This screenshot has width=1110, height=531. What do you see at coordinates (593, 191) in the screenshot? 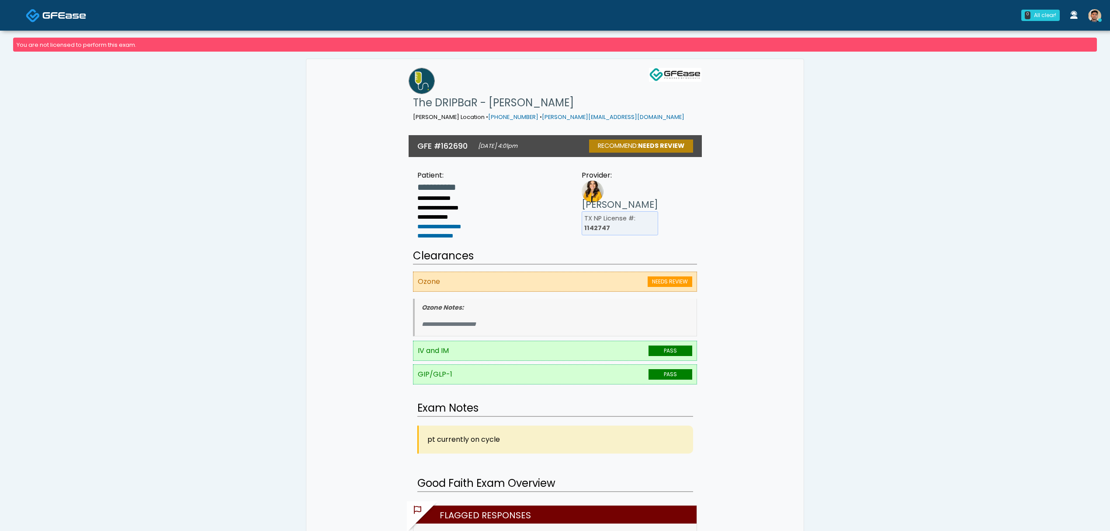
I see `img: Provider image` at bounding box center [593, 191].